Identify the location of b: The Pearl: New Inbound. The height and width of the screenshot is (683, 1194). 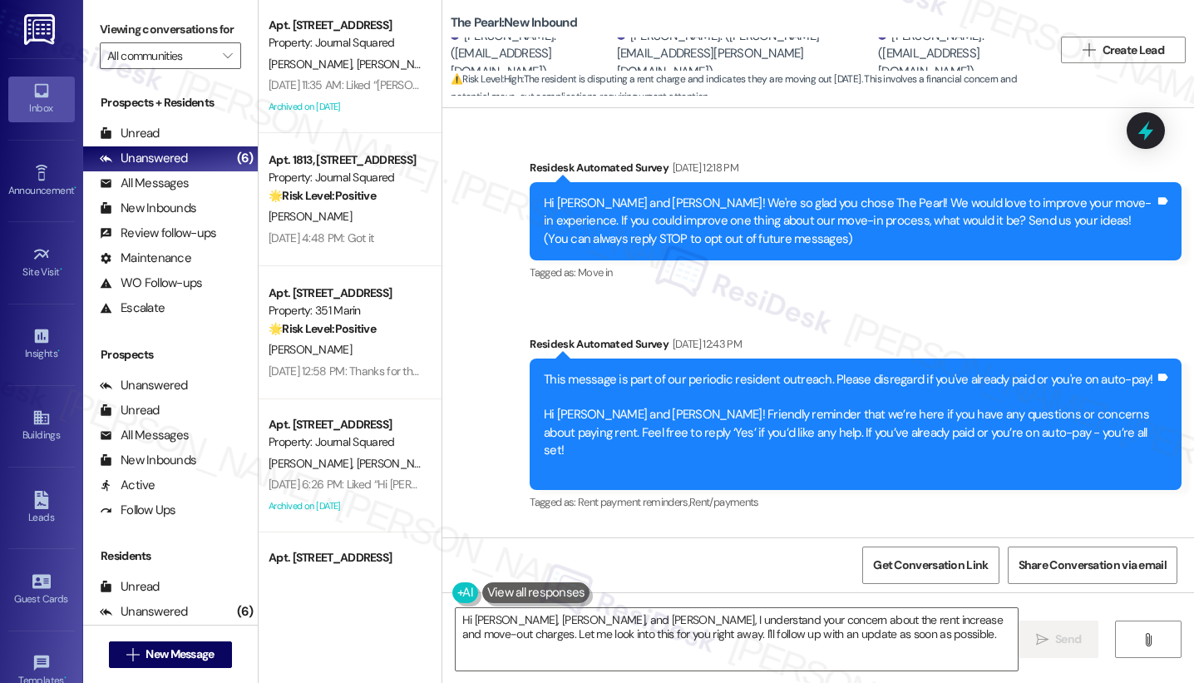
(514, 22).